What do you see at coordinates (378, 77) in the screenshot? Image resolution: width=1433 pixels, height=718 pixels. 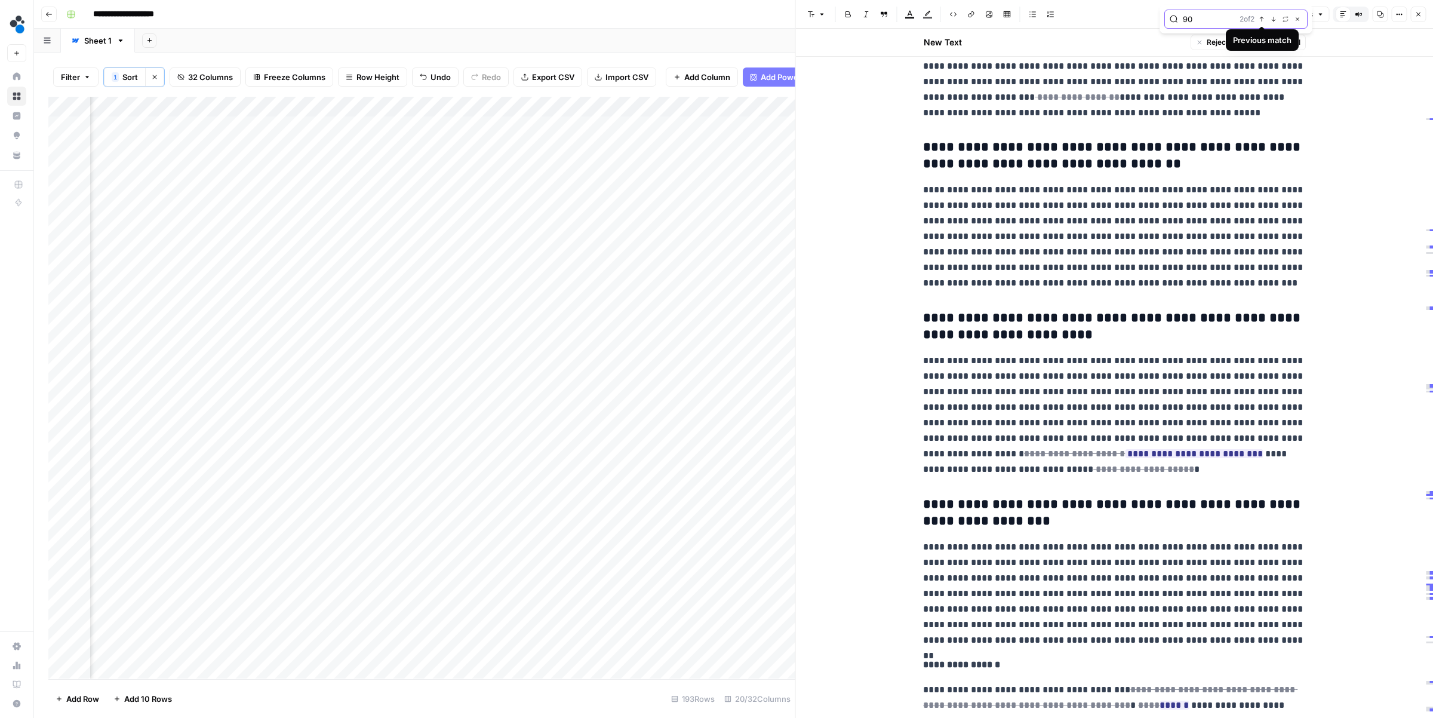 I see `span: Row Height` at bounding box center [378, 77].